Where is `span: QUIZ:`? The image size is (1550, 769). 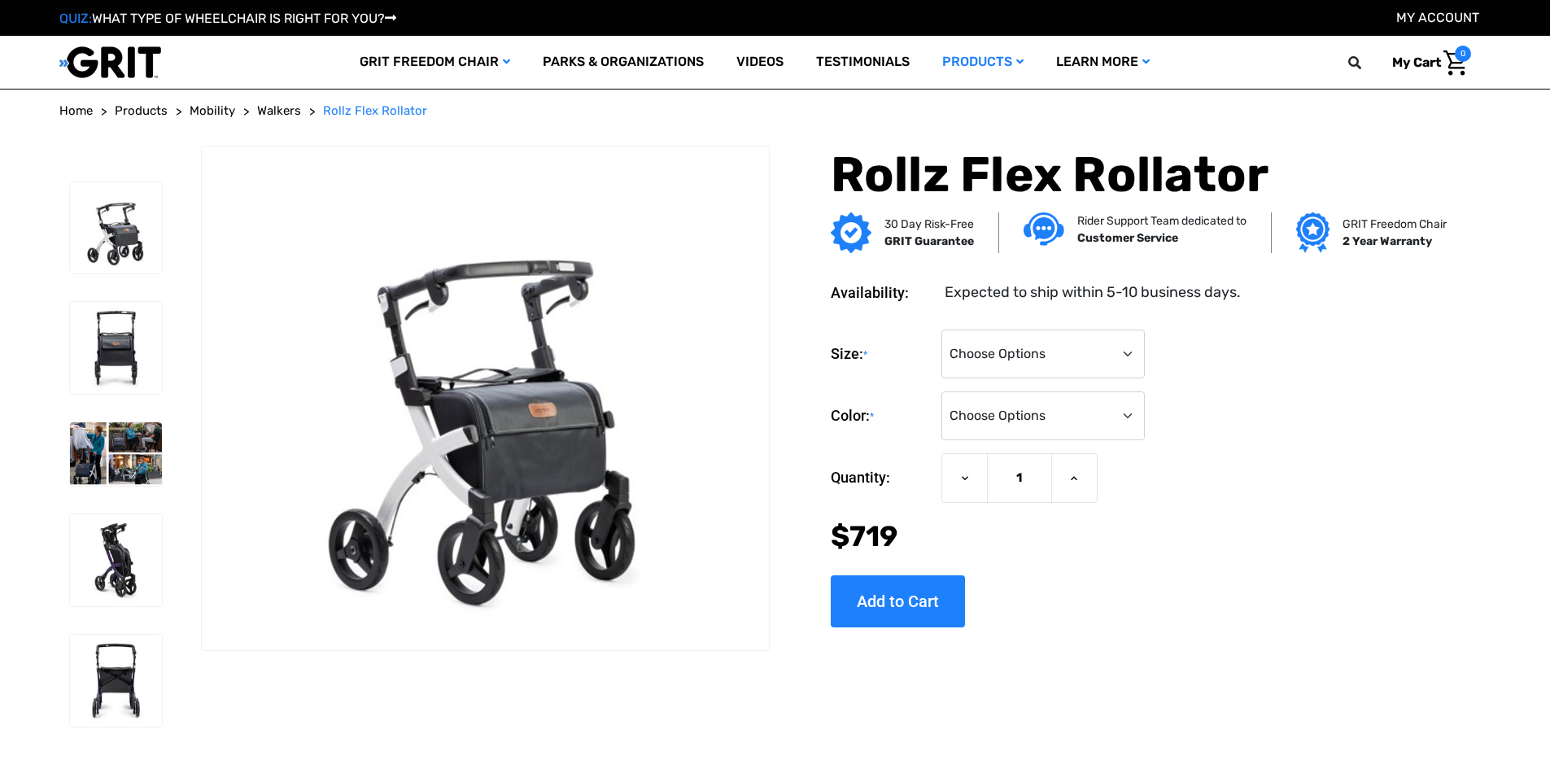 span: QUIZ: is located at coordinates (76, 18).